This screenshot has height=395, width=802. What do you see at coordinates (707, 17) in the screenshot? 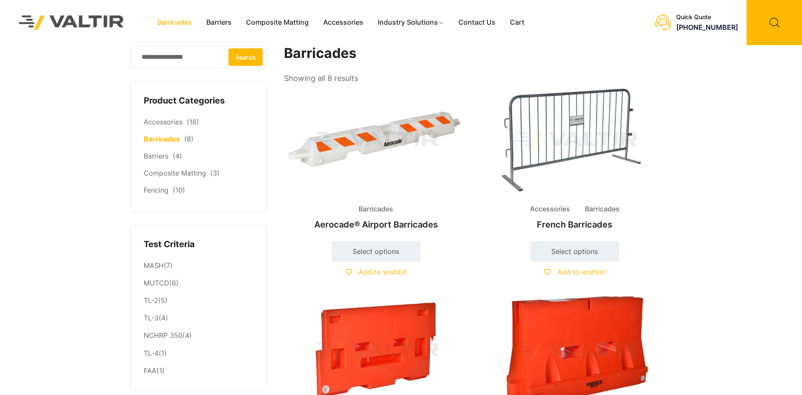
I see `div: Quick Quote` at bounding box center [707, 17].